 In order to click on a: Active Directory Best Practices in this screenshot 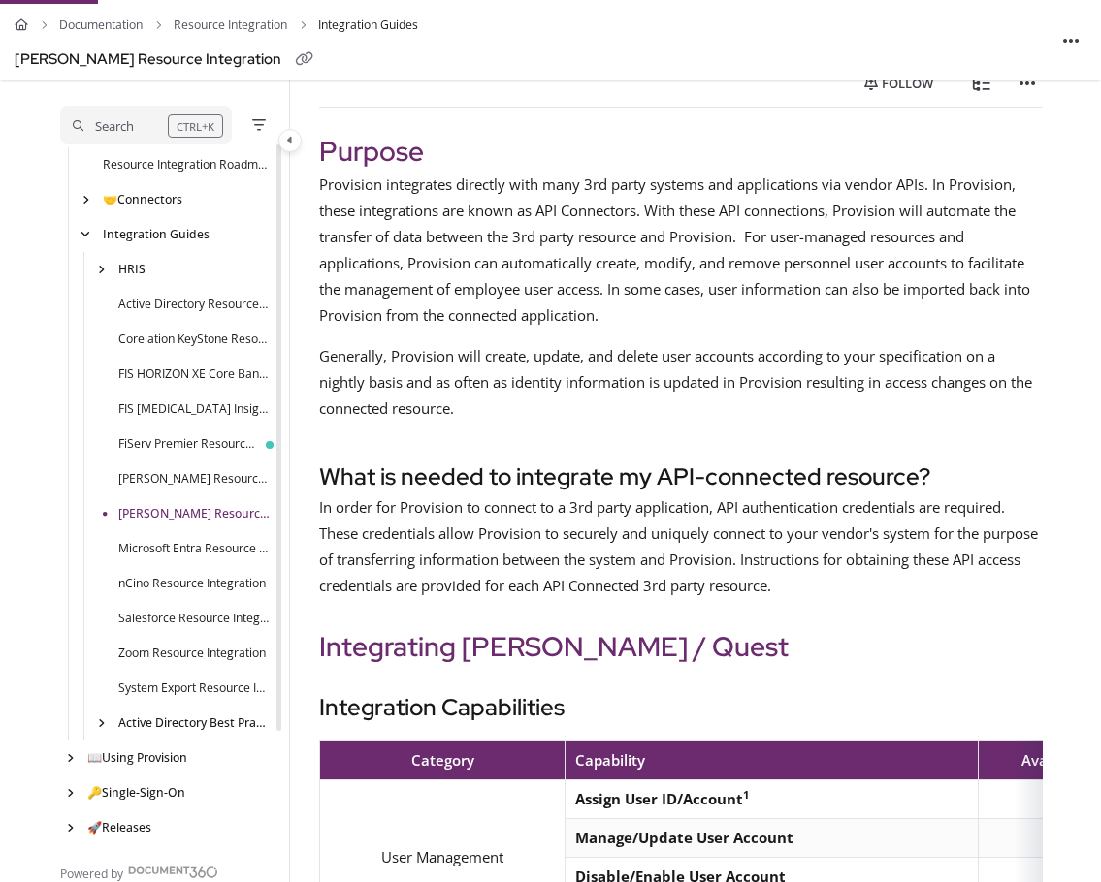, I will do `click(194, 723)`.